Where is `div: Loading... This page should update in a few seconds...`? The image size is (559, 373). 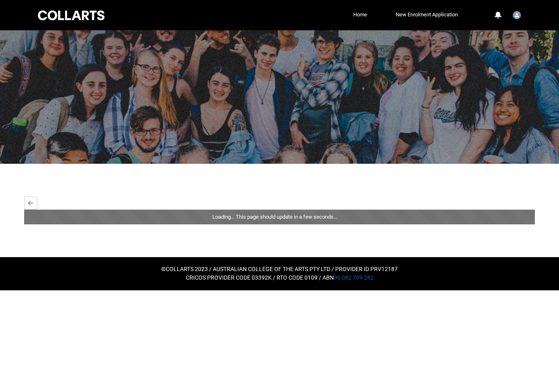 div: Loading... This page should update in a few seconds... is located at coordinates (279, 217).